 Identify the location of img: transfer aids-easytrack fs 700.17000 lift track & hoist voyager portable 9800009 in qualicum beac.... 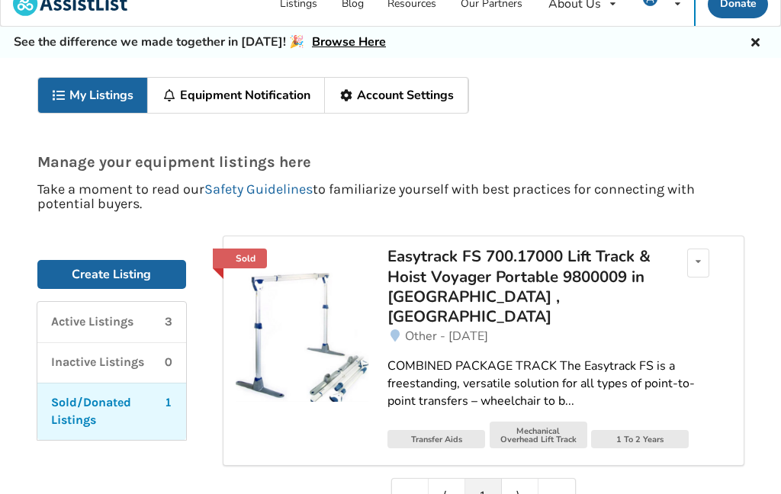
(302, 335).